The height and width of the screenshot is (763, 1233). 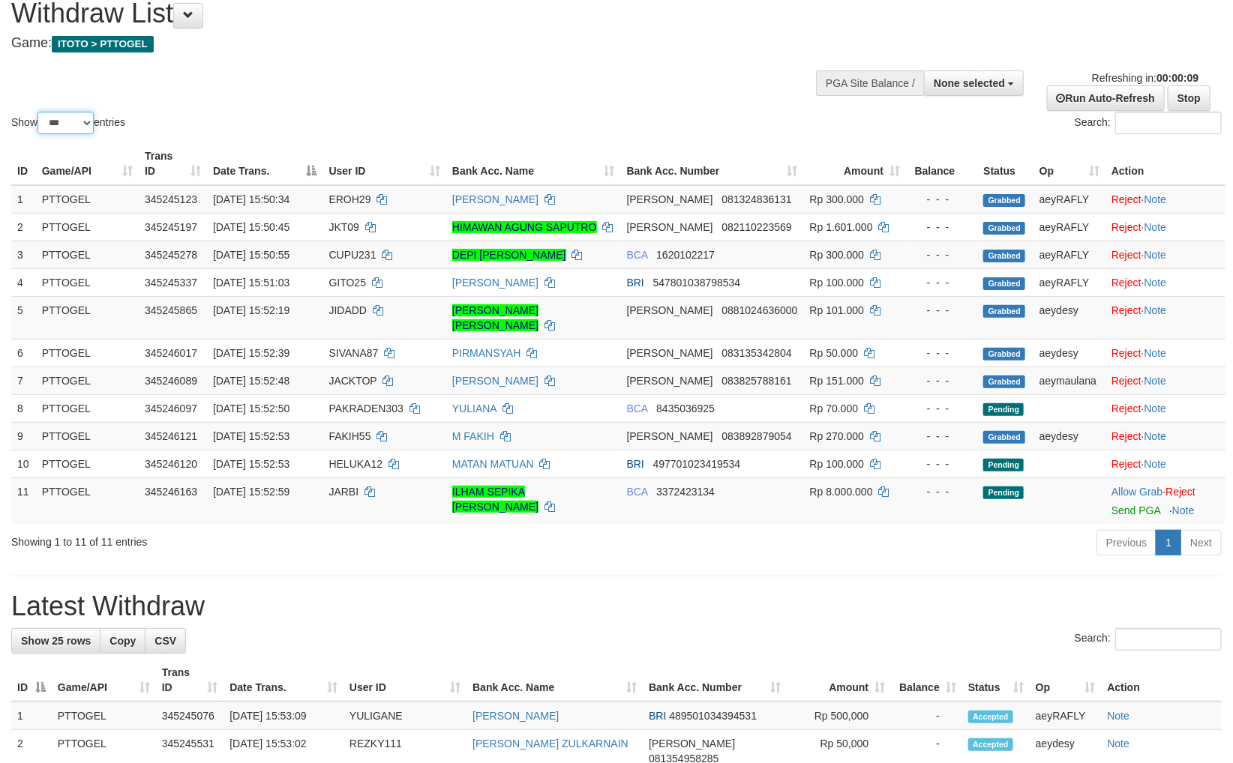 I want to click on div: PGA Site Balance /, so click(x=870, y=83).